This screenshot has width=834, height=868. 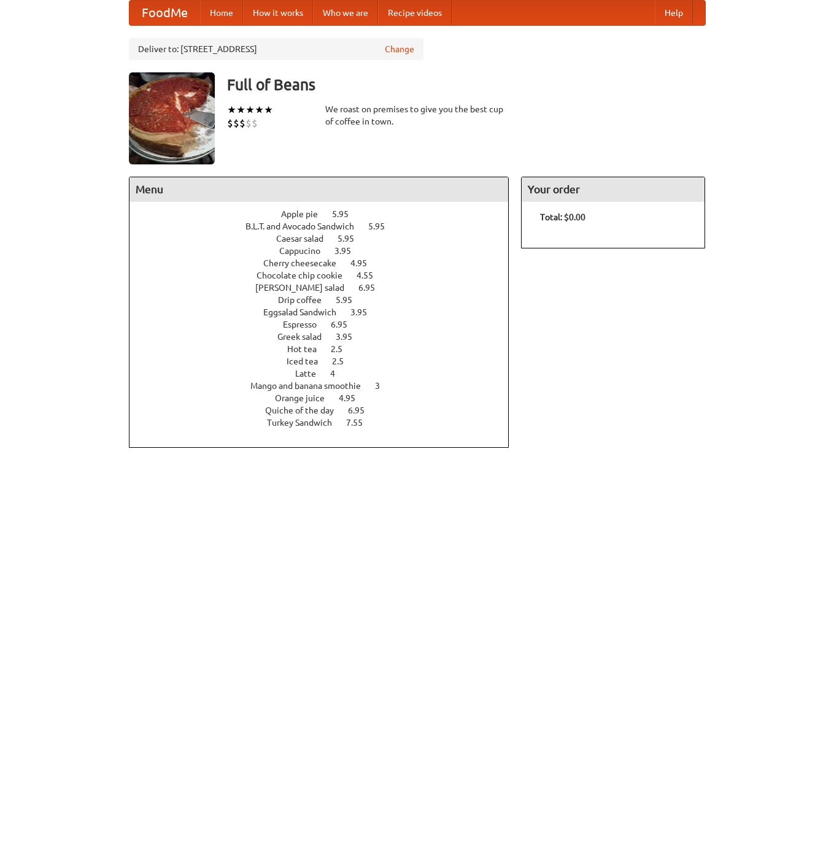 What do you see at coordinates (360, 423) in the screenshot?
I see `span: 7.55` at bounding box center [360, 423].